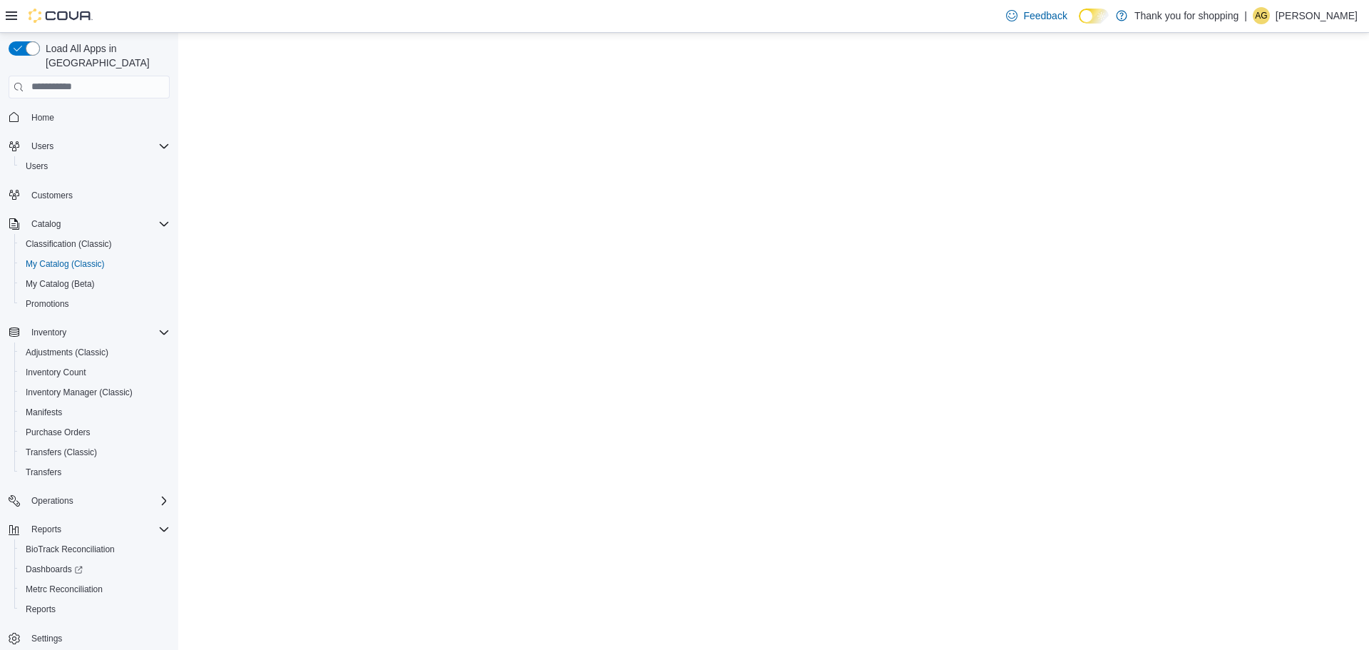 Image resolution: width=1369 pixels, height=650 pixels. What do you see at coordinates (95, 392) in the screenshot?
I see `button: Inventory Manager (Classic)` at bounding box center [95, 392].